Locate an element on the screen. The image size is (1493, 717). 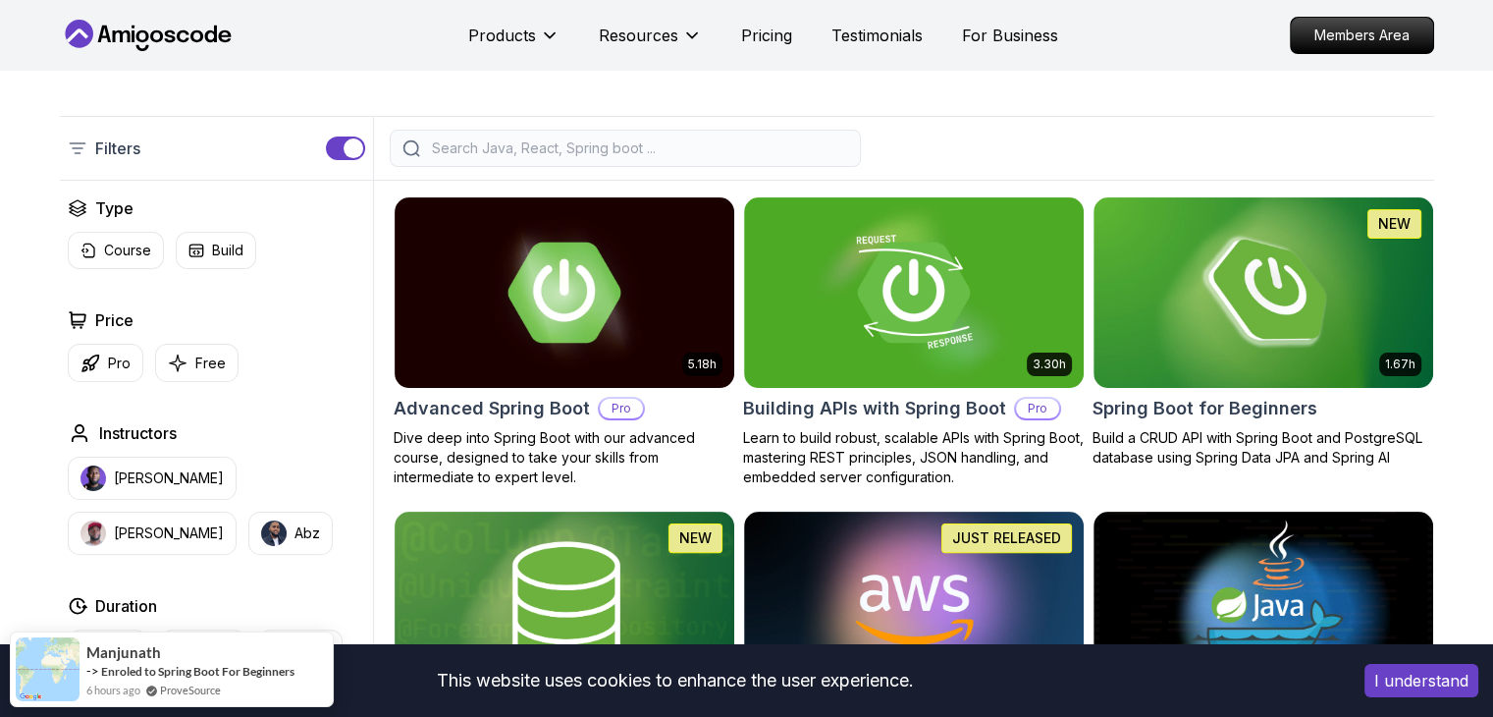
p: Build is located at coordinates (228, 250).